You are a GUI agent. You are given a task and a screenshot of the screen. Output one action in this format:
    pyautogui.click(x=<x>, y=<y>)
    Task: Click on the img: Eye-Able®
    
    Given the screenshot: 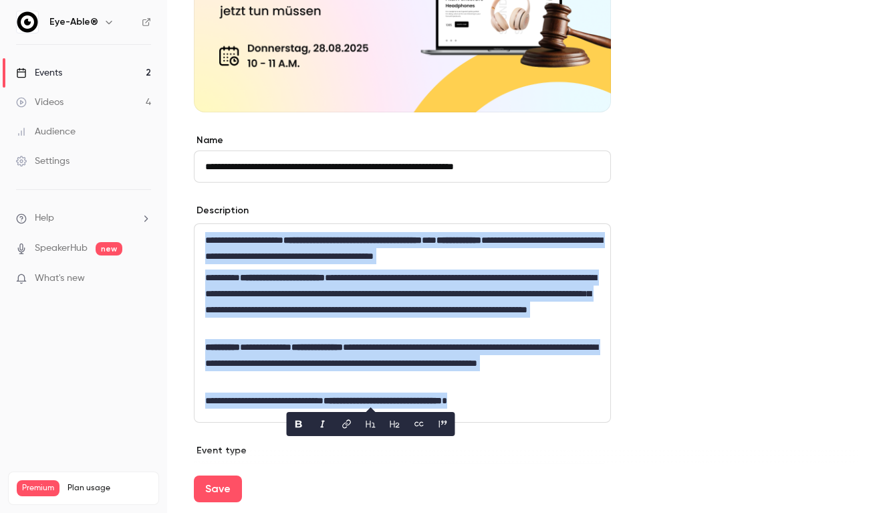 What is the action you would take?
    pyautogui.click(x=27, y=22)
    